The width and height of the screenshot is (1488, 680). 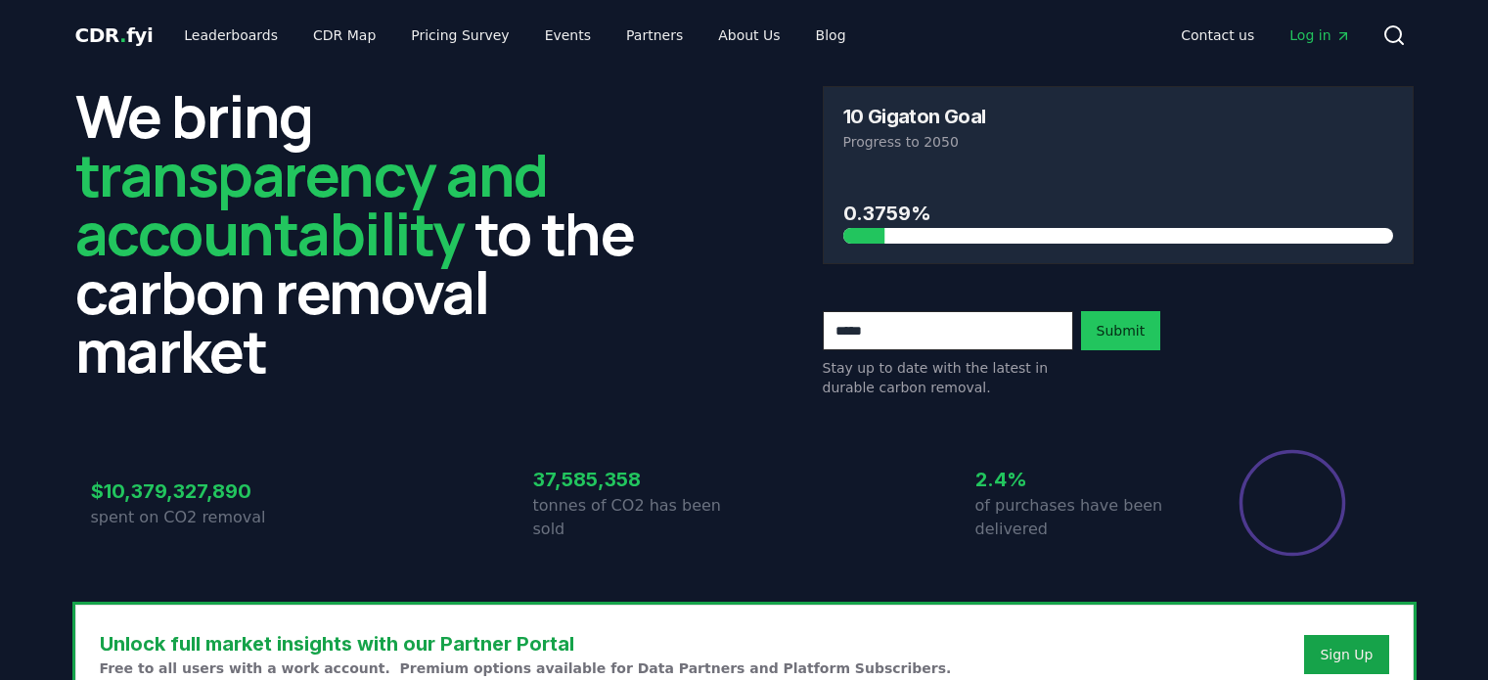 What do you see at coordinates (1217, 35) in the screenshot?
I see `a: Contact us` at bounding box center [1217, 35].